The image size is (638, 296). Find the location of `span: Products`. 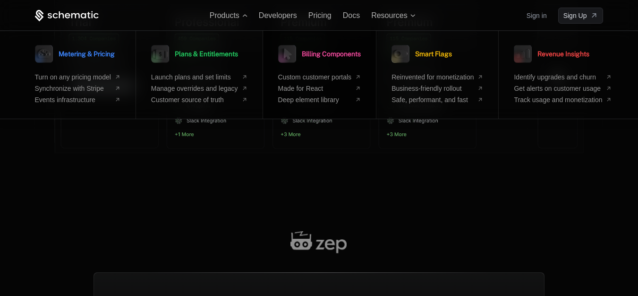

span: Products is located at coordinates (224, 16).